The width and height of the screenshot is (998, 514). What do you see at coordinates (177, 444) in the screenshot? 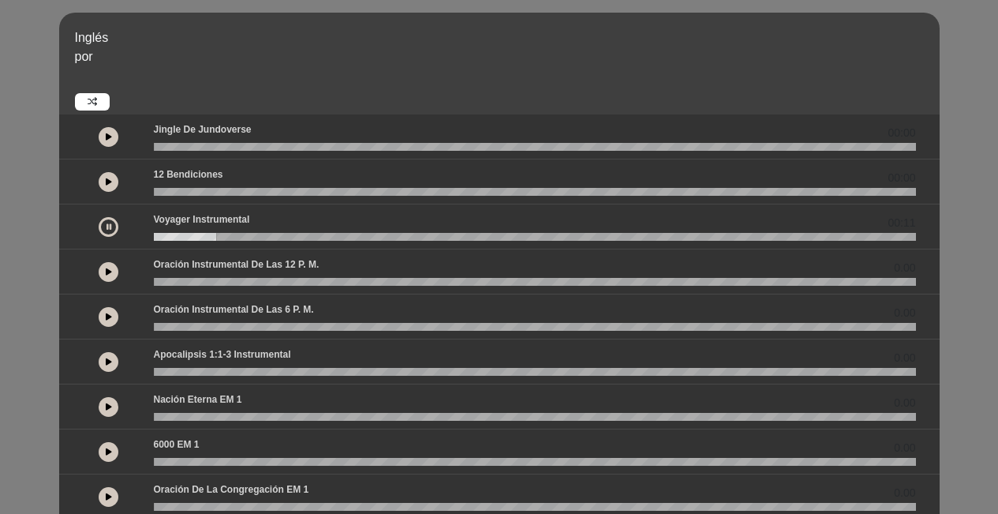
I see `font: 6000 EM 1` at bounding box center [177, 444].